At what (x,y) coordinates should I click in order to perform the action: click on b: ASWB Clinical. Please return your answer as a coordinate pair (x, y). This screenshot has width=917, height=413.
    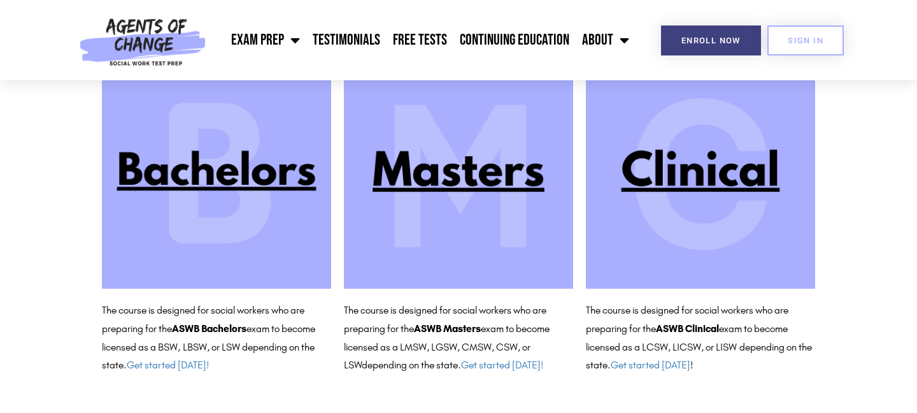
    Looking at the image, I should click on (687, 328).